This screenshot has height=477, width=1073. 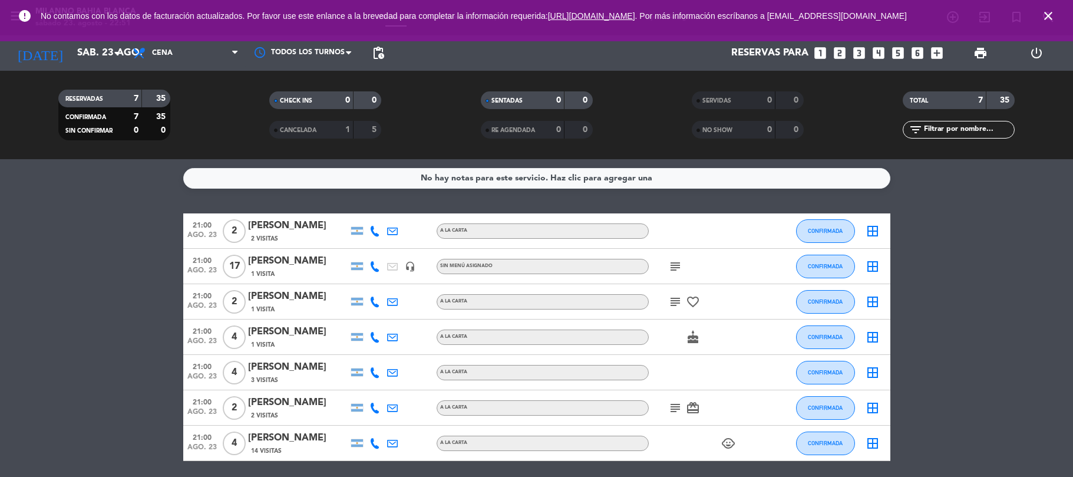 What do you see at coordinates (859, 53) in the screenshot?
I see `i: looks_3` at bounding box center [859, 53].